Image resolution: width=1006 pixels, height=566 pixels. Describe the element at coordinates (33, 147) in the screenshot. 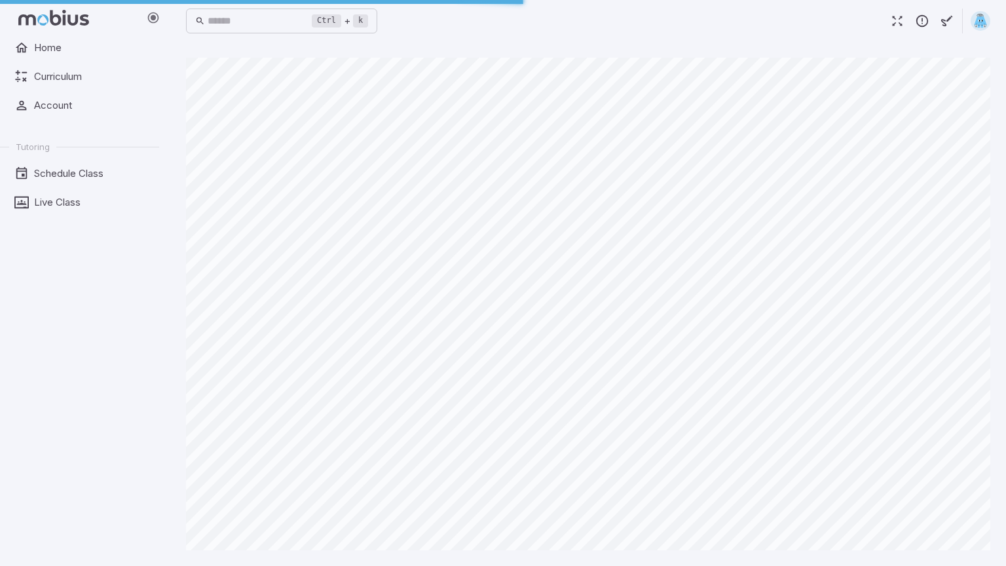

I see `span: Tutoring` at that location.